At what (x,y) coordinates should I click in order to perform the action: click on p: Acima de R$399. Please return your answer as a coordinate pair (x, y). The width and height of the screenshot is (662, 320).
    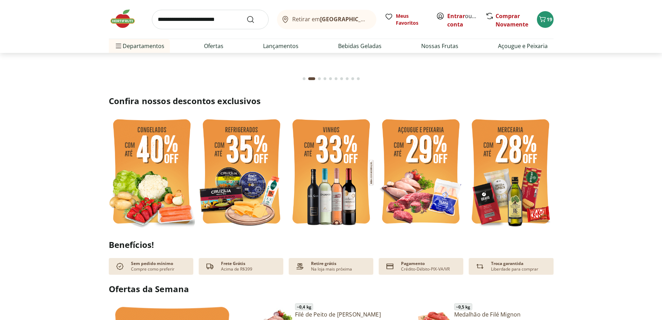
    Looking at the image, I should click on (237, 269).